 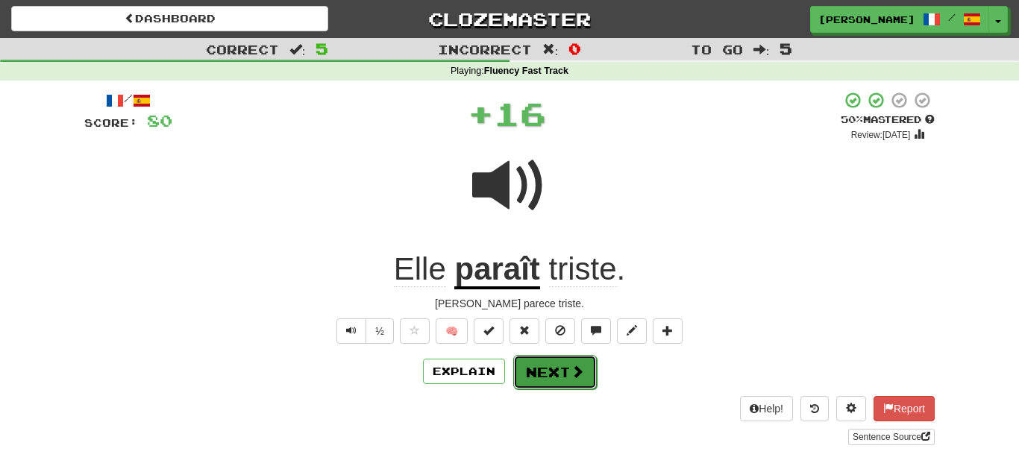 I want to click on span: Correct, so click(x=243, y=49).